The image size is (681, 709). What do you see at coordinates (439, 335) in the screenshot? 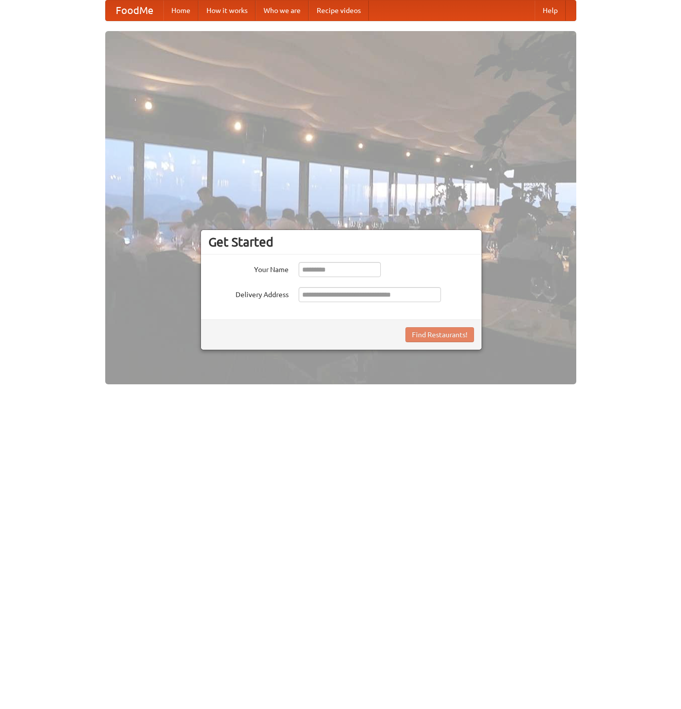
I see `button: Find Restaurants!` at bounding box center [439, 335].